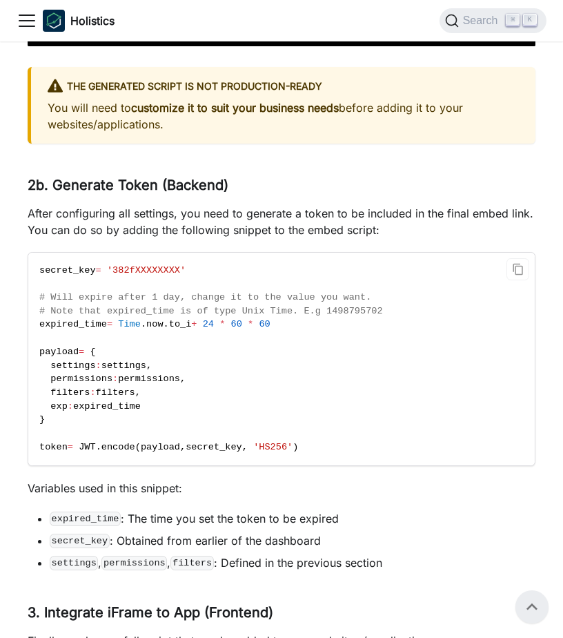 The image size is (563, 638). Describe the element at coordinates (92, 21) in the screenshot. I see `b: Holistics` at that location.